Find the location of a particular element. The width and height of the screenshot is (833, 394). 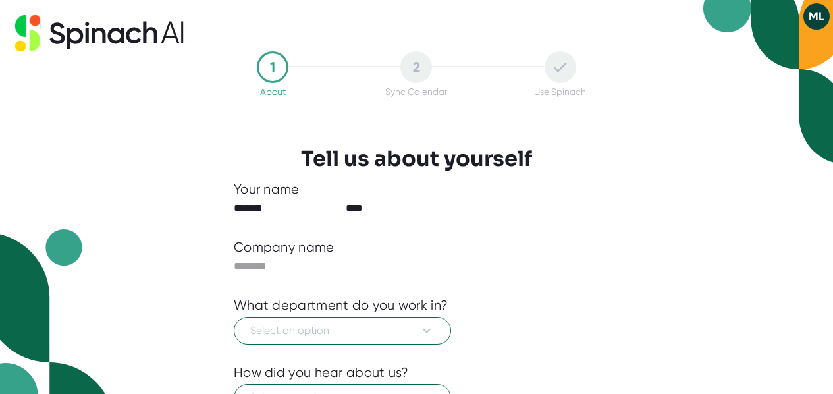

div: Use Spinach is located at coordinates (560, 92).